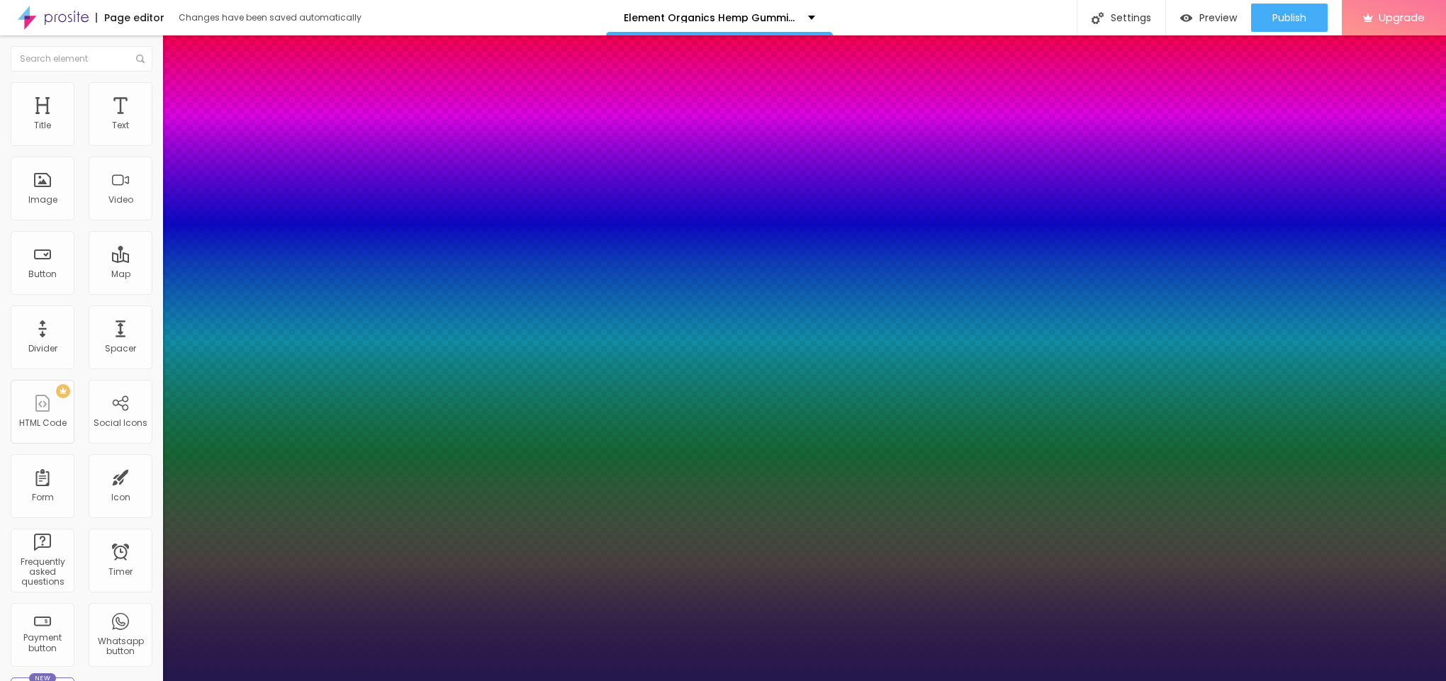 This screenshot has height=681, width=1446. I want to click on div: HTML Code, so click(43, 423).